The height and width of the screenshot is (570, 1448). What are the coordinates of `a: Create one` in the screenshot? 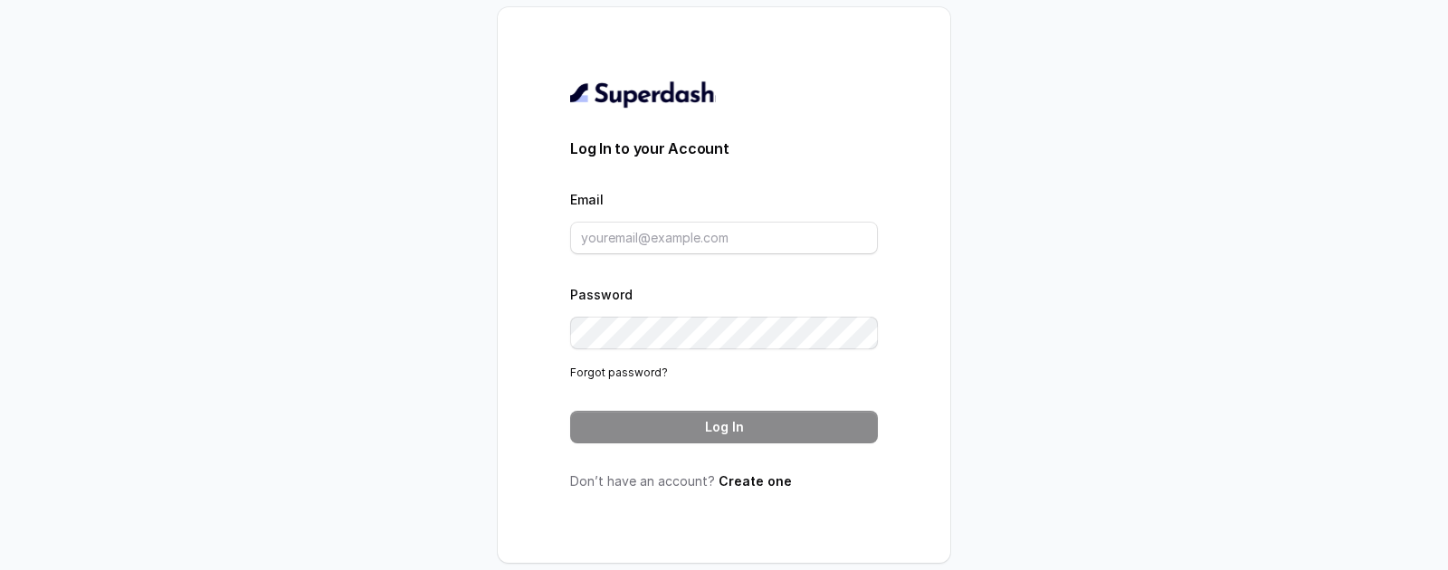 It's located at (755, 480).